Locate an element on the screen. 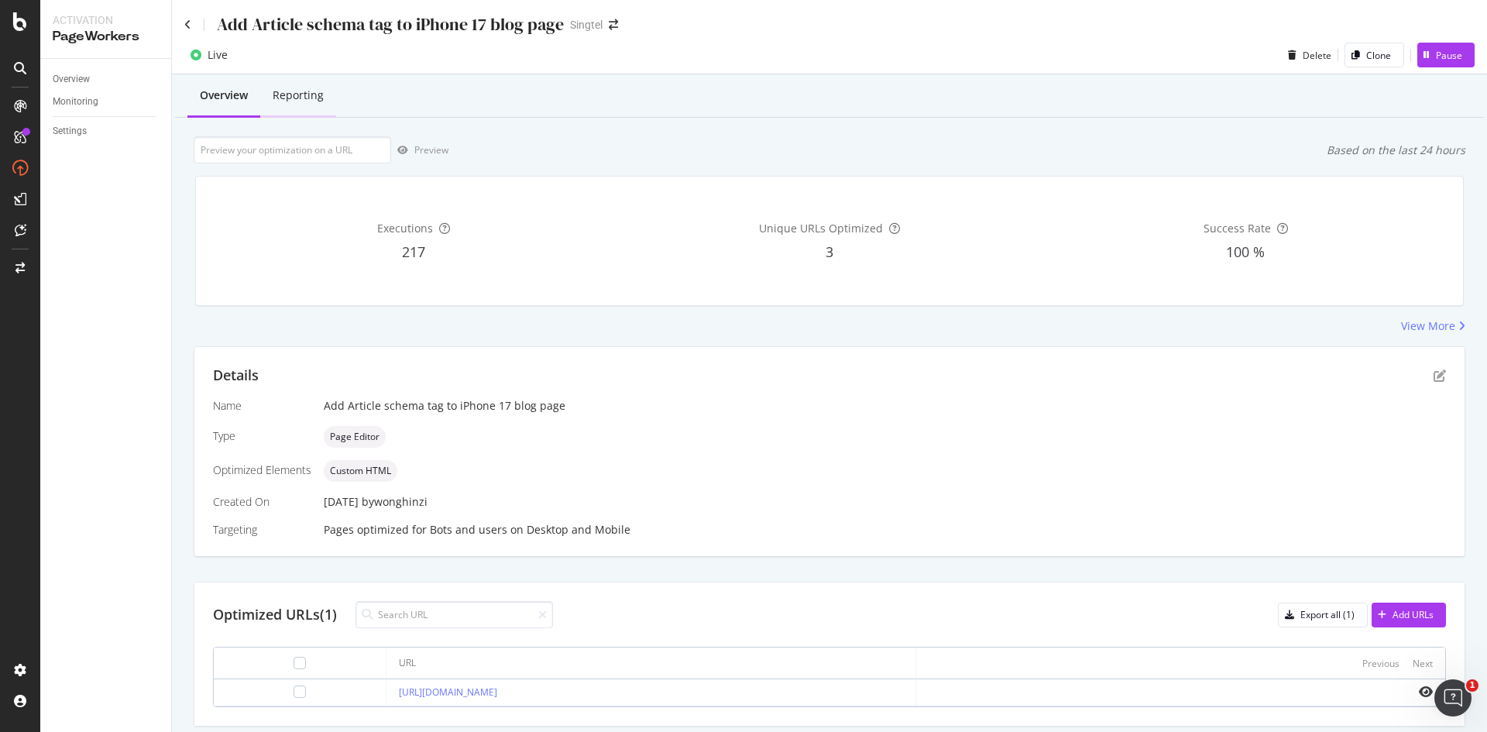 The image size is (1487, 732). button: Pause is located at coordinates (1446, 55).